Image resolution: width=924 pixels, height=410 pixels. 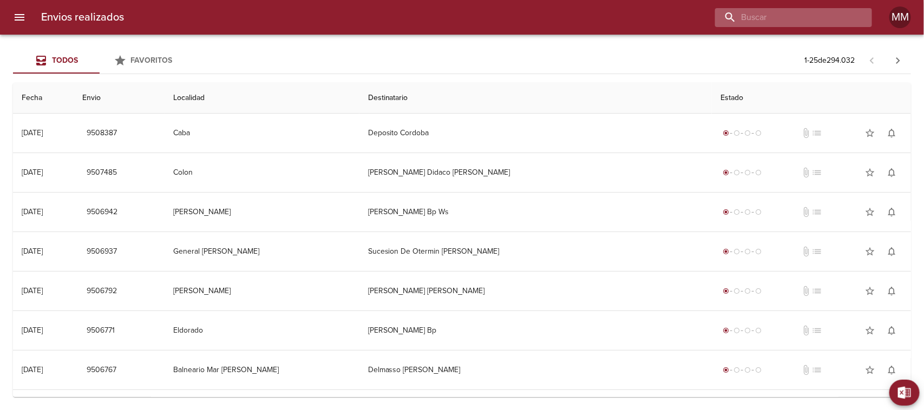 What do you see at coordinates (536, 133) in the screenshot?
I see `td: Deposito Cordoba` at bounding box center [536, 133].